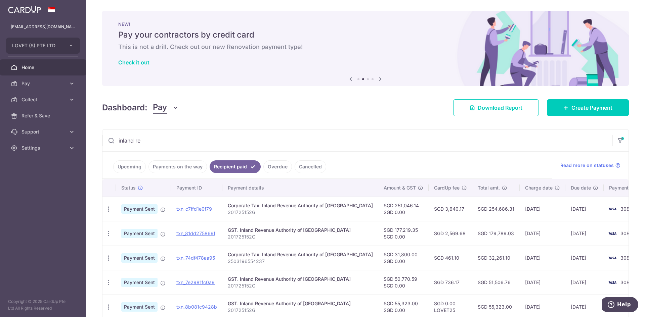 The image size is (645, 317). I want to click on td: SGD 461.10, so click(450, 258).